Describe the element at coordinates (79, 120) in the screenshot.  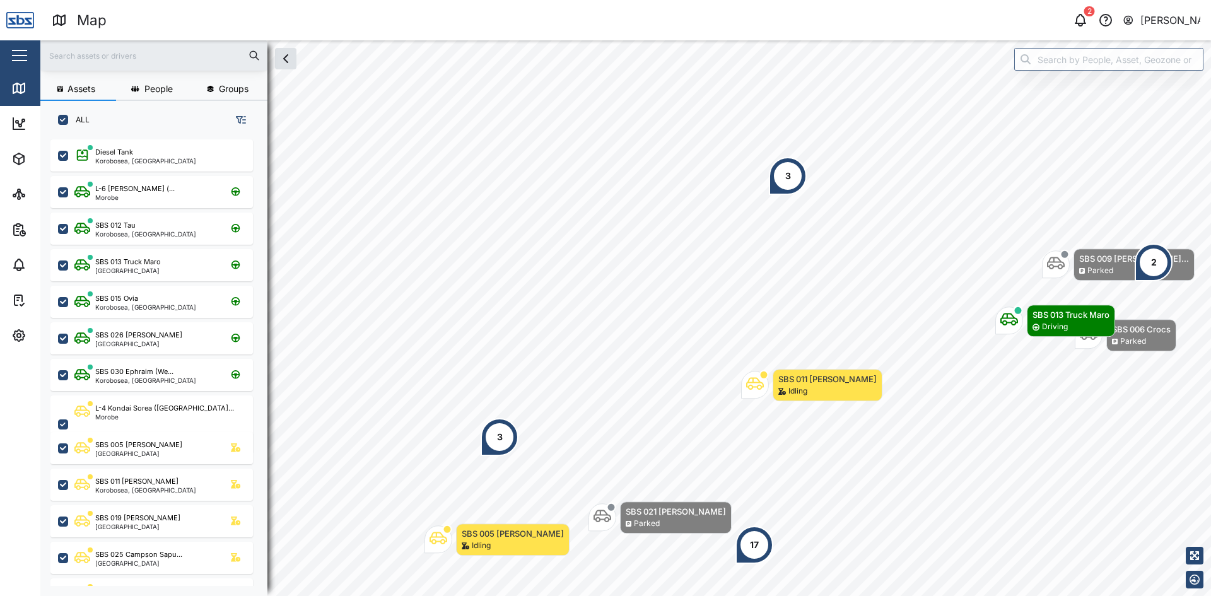
I see `label: ALL` at that location.